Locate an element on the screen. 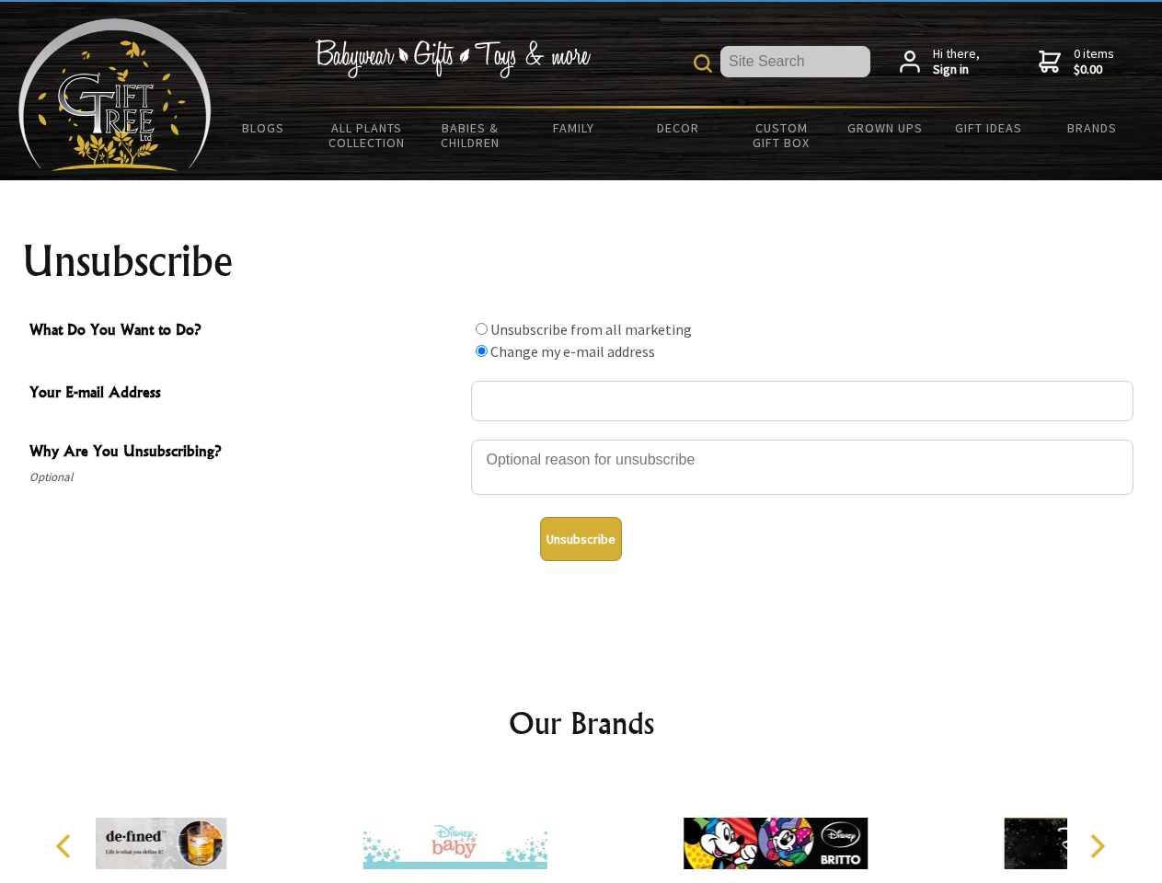 The height and width of the screenshot is (883, 1162). input: Site Search is located at coordinates (795, 62).